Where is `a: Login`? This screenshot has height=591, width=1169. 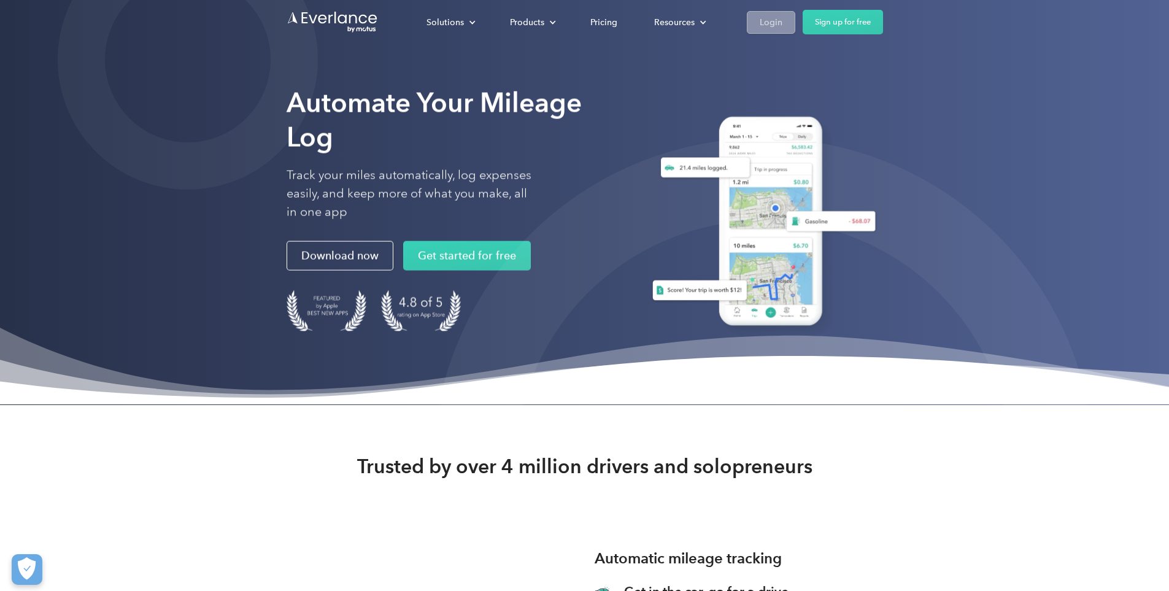 a: Login is located at coordinates (770, 22).